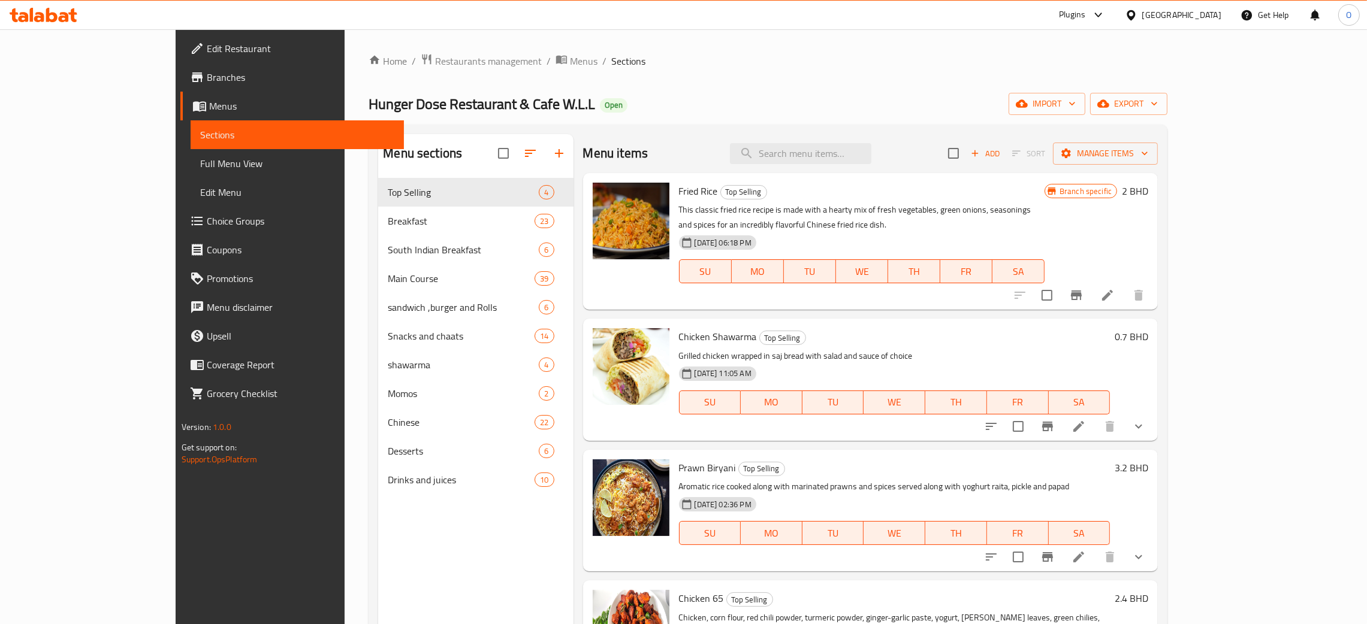 Image resolution: width=1367 pixels, height=624 pixels. Describe the element at coordinates (1047, 104) in the screenshot. I see `button: import` at that location.